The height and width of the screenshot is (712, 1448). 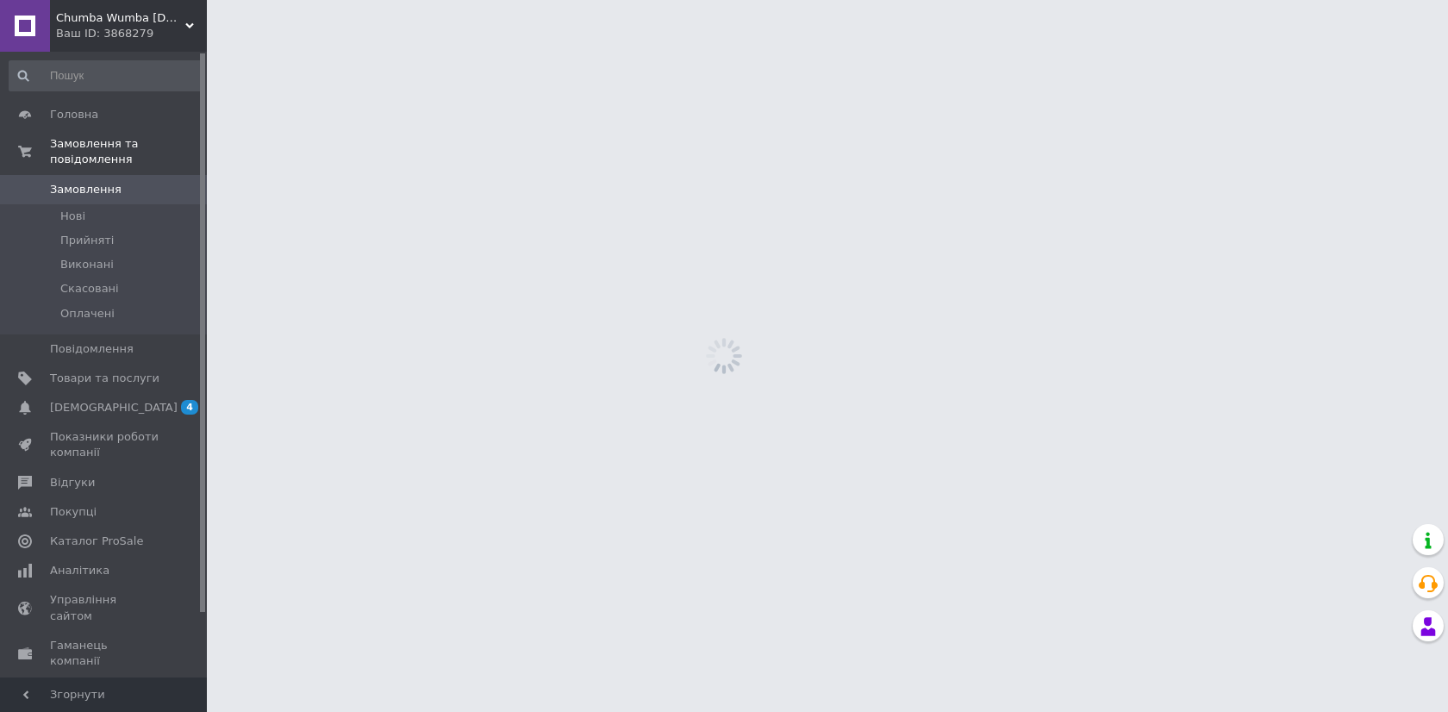 I want to click on span: Chumba Wumba com.ua, so click(x=121, y=18).